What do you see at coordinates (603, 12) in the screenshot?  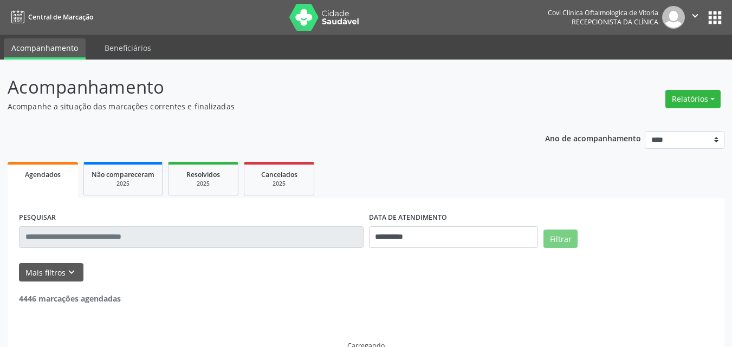 I see `div: Covi Clinica Oftalmologica de Vitoria` at bounding box center [603, 12].